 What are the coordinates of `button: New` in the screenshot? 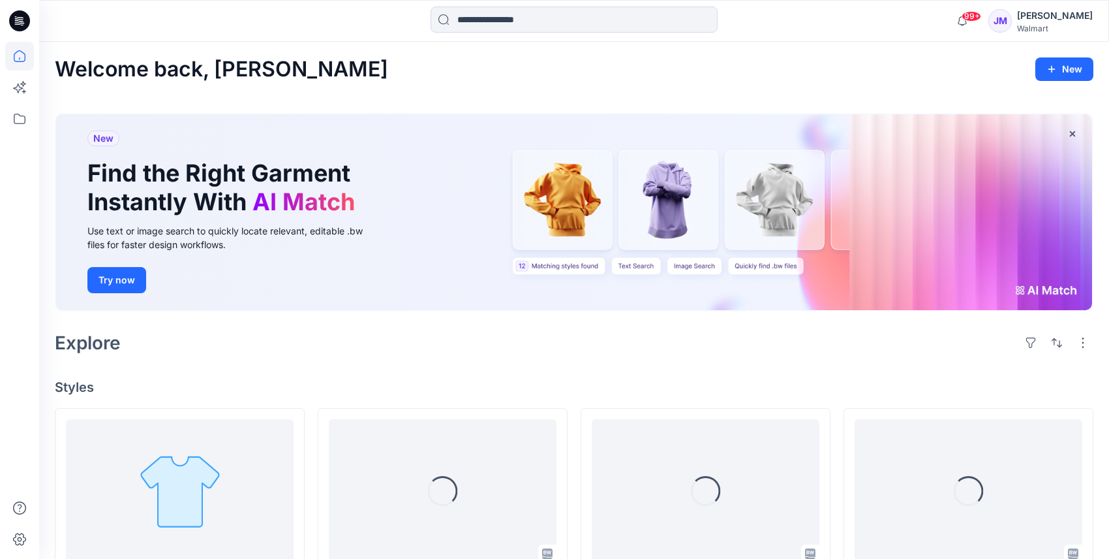 It's located at (1064, 69).